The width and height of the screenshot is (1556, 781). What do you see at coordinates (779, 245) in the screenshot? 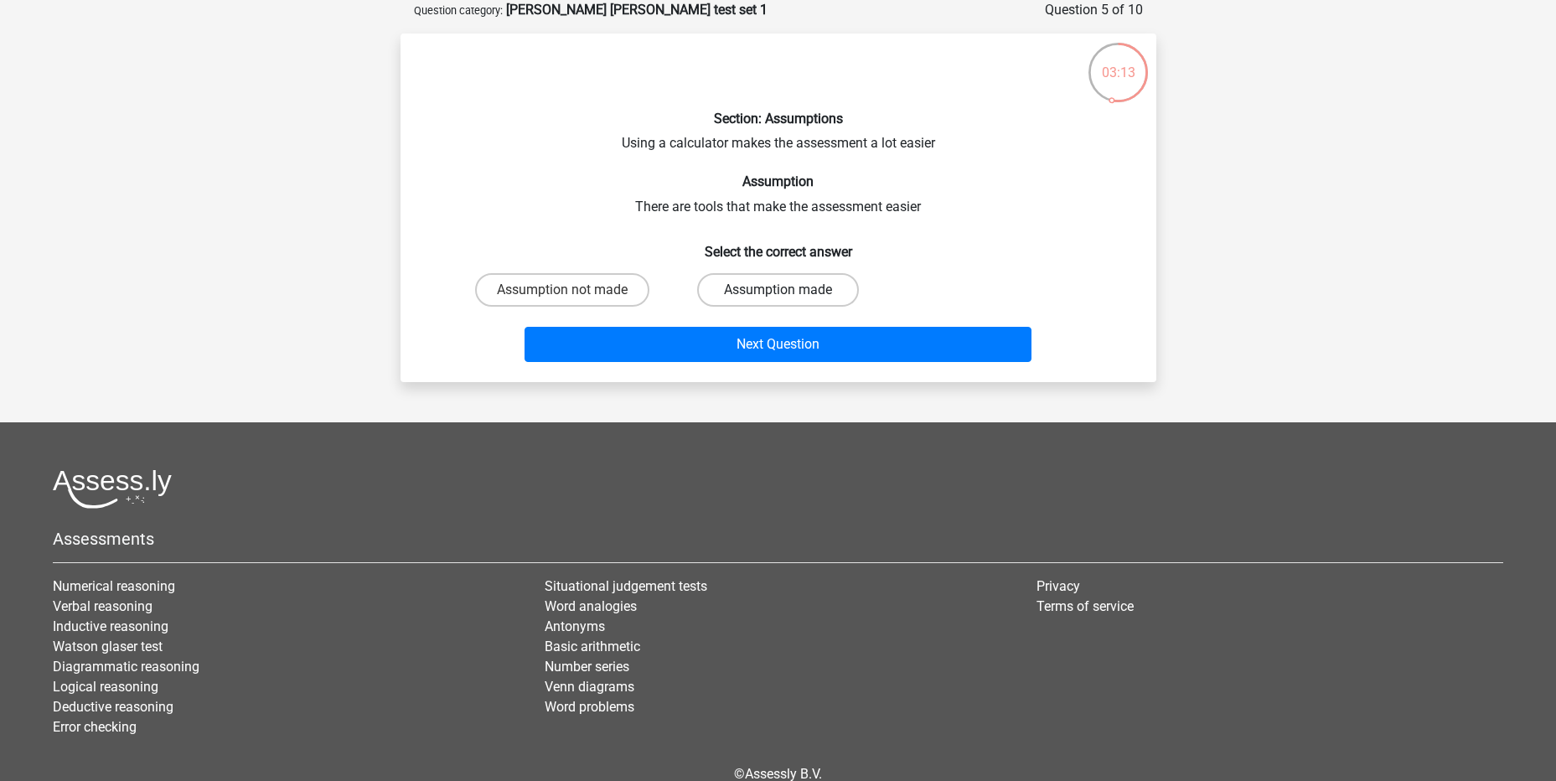
I see `h6: Select the correct answer` at bounding box center [779, 245].